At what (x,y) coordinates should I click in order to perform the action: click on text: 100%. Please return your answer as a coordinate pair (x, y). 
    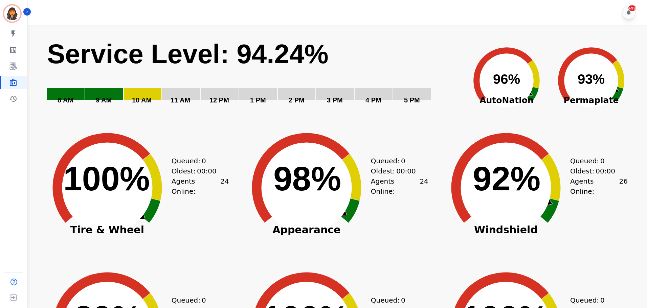
    Looking at the image, I should click on (107, 179).